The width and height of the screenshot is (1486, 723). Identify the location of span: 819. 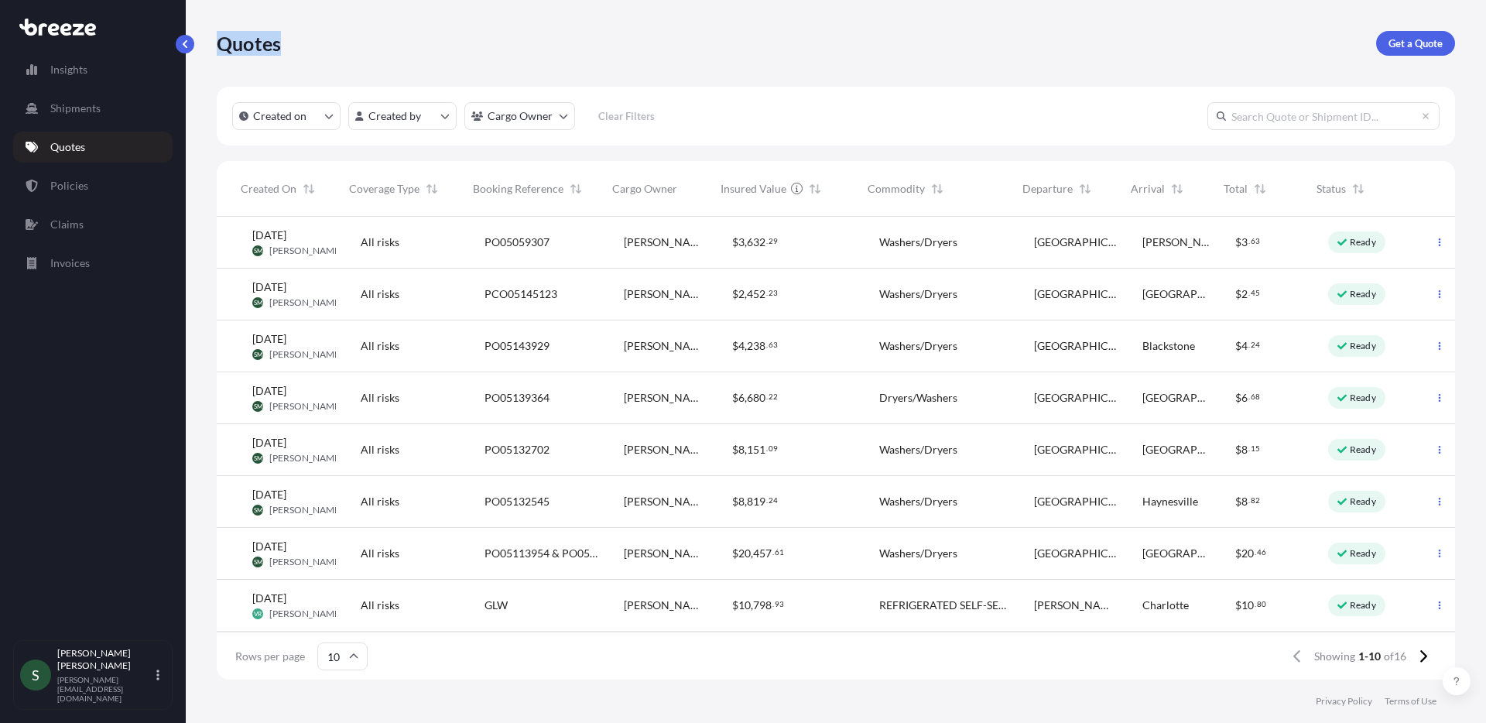
(756, 502).